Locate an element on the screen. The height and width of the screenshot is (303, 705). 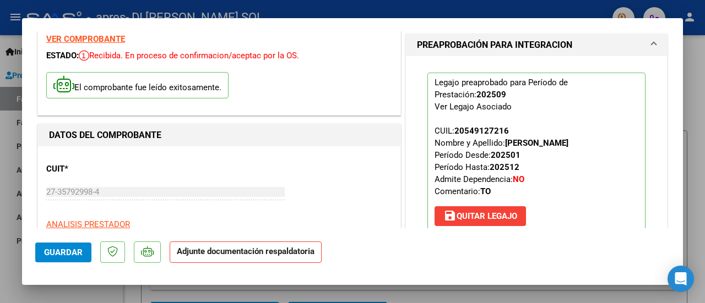
p: CUIT is located at coordinates (98, 169).